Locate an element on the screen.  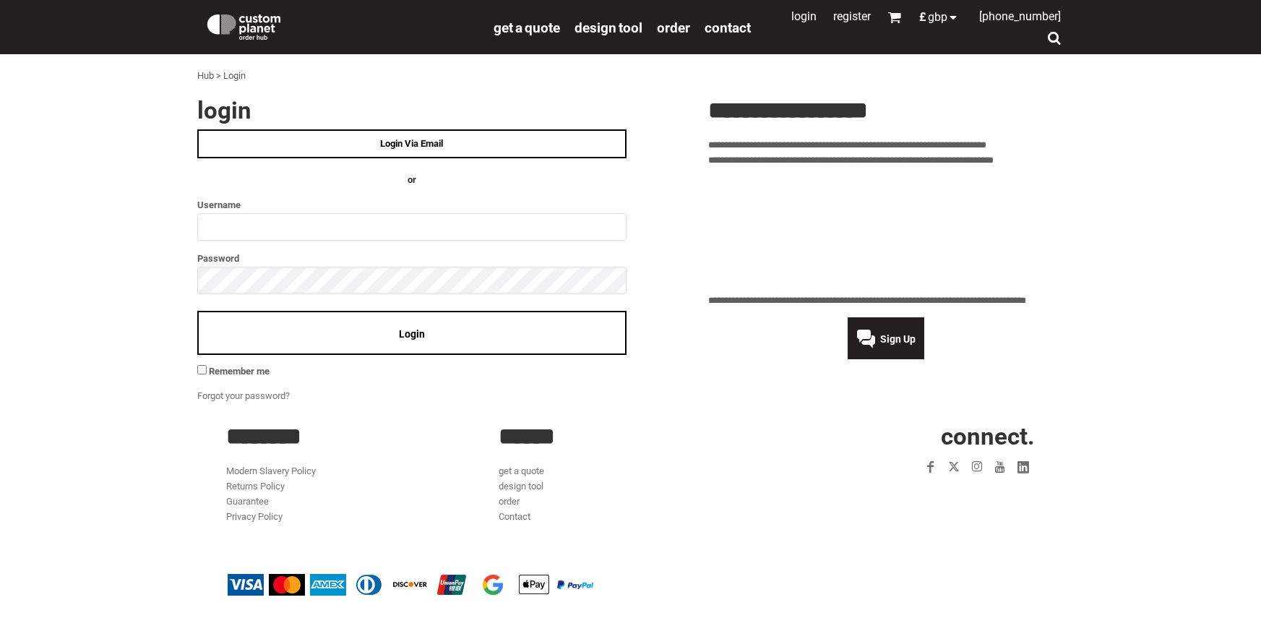
span: order is located at coordinates (673, 27).